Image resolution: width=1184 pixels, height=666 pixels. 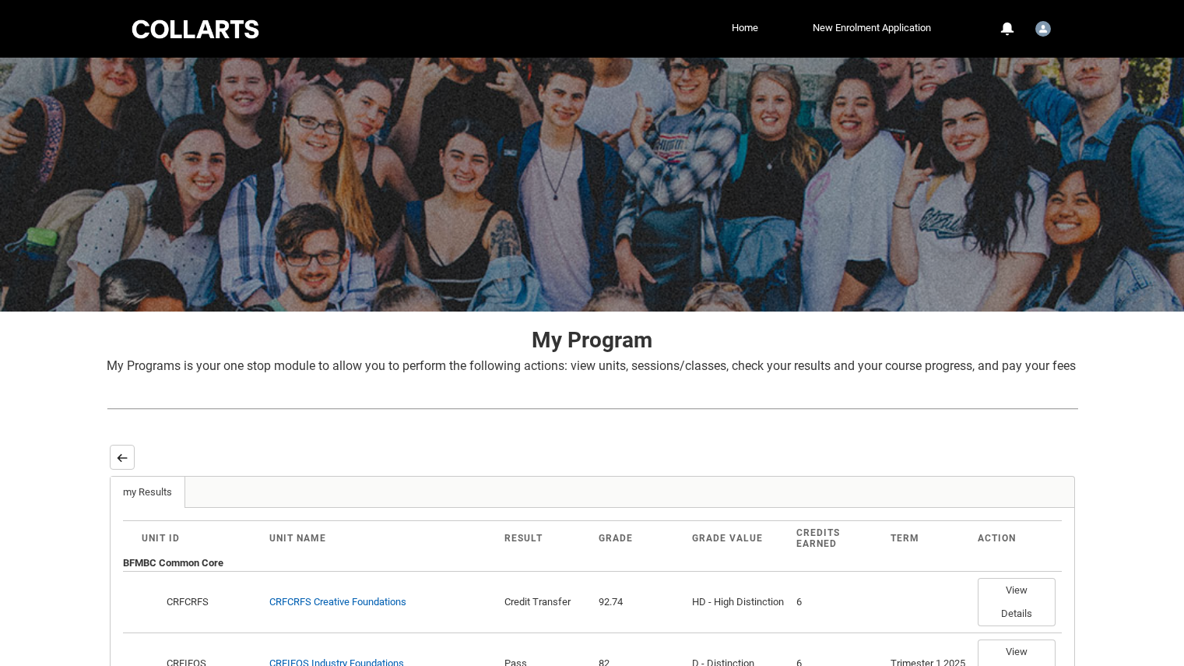 What do you see at coordinates (837, 602) in the screenshot?
I see `div: 6` at bounding box center [837, 602].